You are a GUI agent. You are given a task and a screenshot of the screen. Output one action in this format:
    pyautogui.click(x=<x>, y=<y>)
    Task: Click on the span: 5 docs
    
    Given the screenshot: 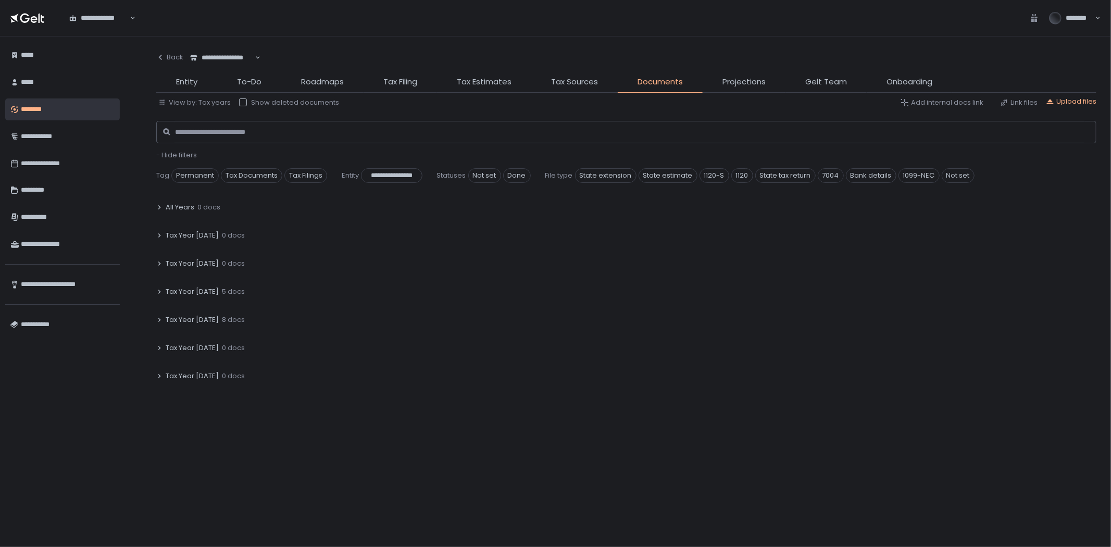 What is the action you would take?
    pyautogui.click(x=233, y=292)
    